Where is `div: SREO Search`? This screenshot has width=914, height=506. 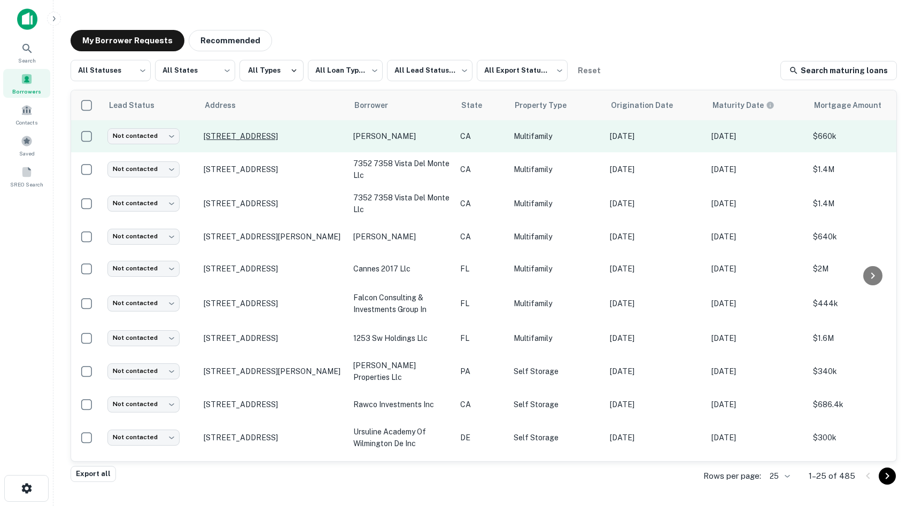 div: SREO Search is located at coordinates (27, 176).